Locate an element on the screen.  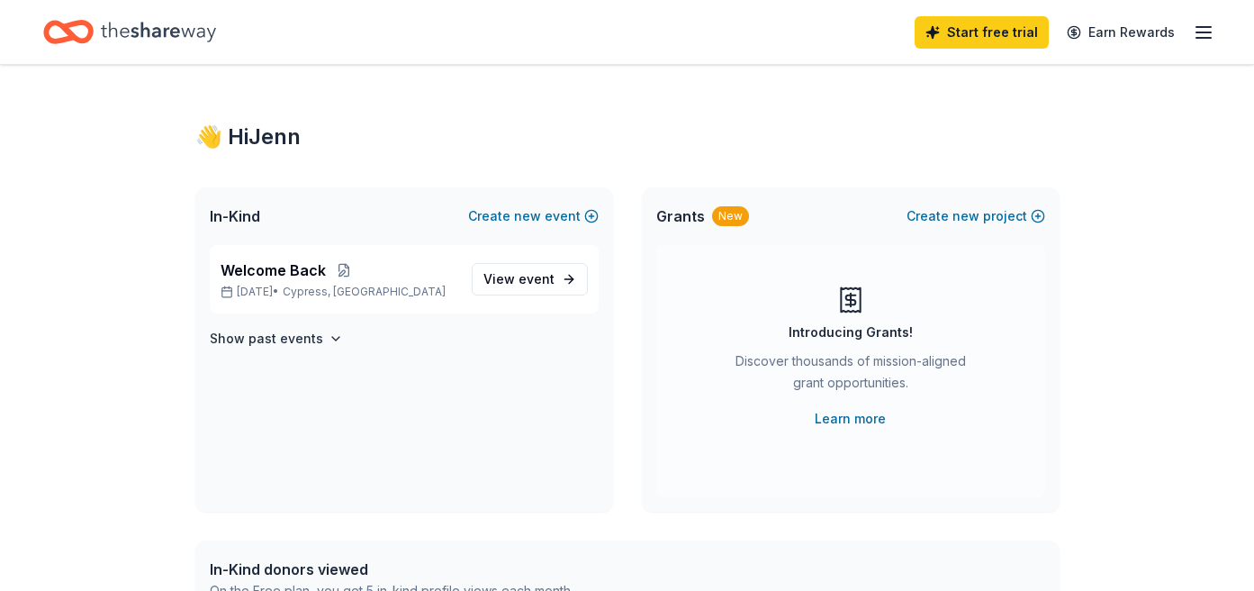
div: In-Kind donors viewed is located at coordinates (392, 569).